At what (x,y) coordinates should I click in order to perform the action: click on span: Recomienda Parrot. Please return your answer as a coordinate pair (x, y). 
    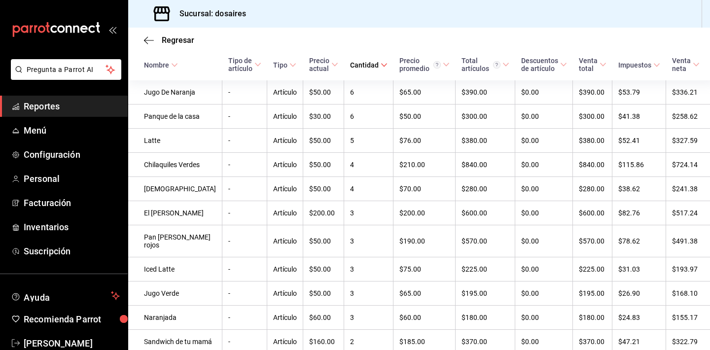
    Looking at the image, I should click on (71, 319).